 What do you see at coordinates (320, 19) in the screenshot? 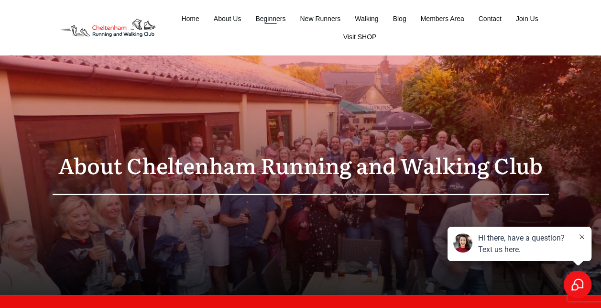
I see `a: New Runners` at bounding box center [320, 19].